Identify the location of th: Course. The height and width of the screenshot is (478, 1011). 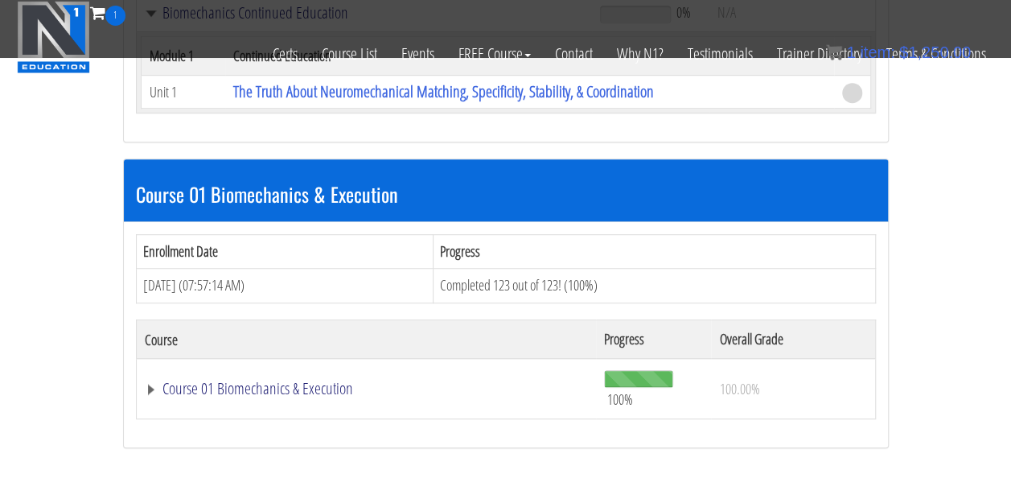
(366, 339).